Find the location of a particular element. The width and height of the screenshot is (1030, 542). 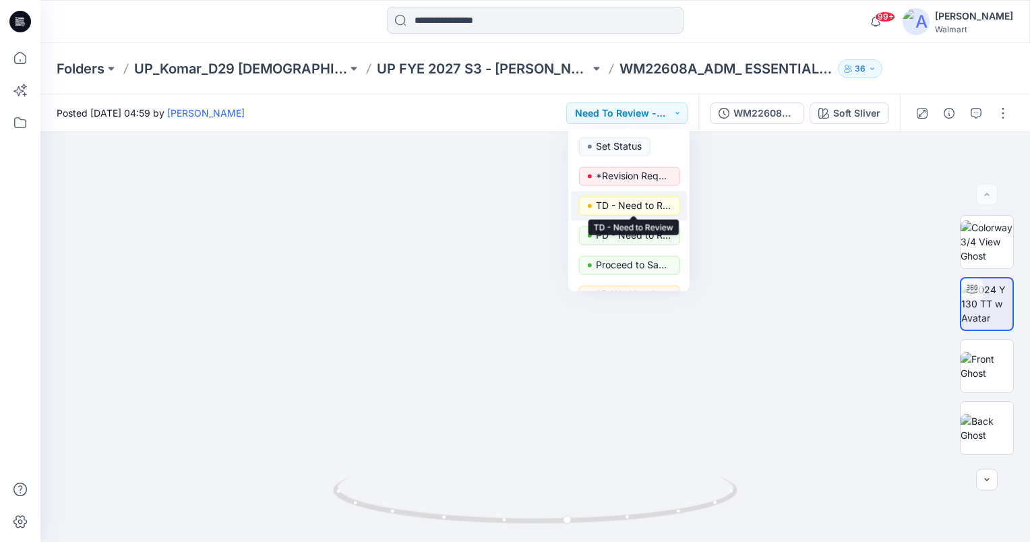

p: 36 is located at coordinates (860, 69).